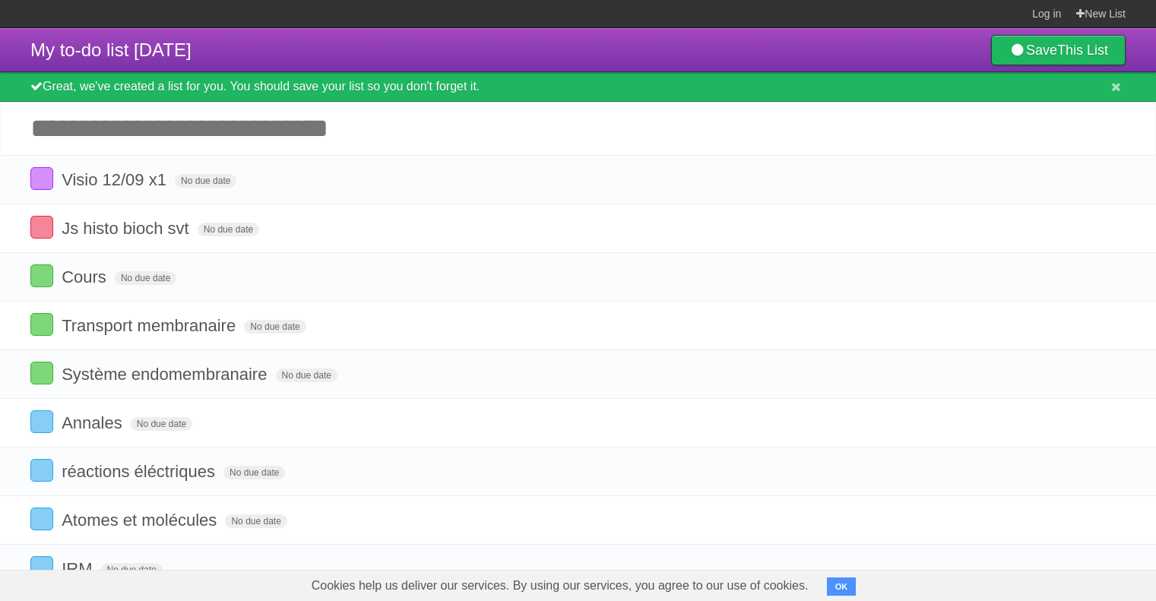 The width and height of the screenshot is (1156, 601). I want to click on span: Atomes et molécules, so click(141, 520).